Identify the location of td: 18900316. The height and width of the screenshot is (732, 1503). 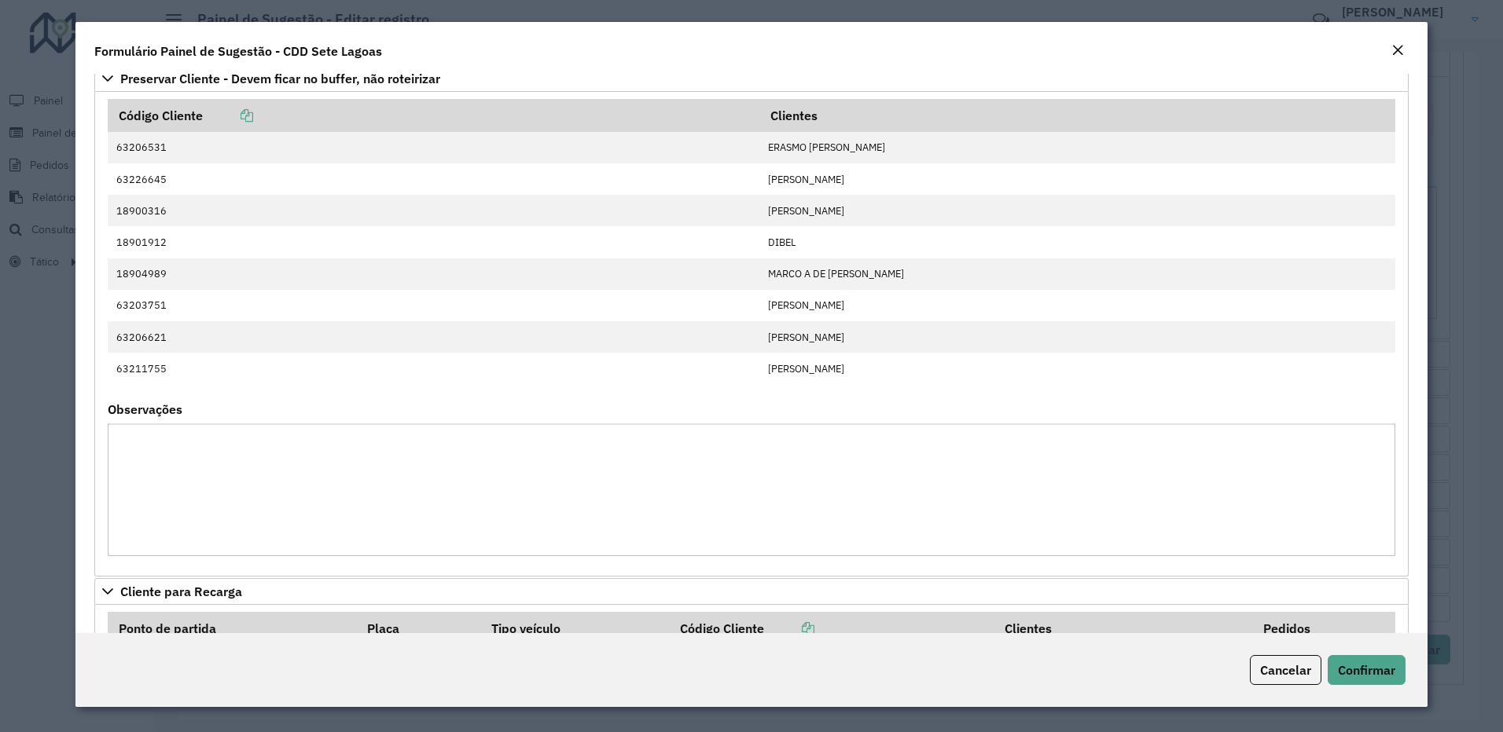
(433, 211).